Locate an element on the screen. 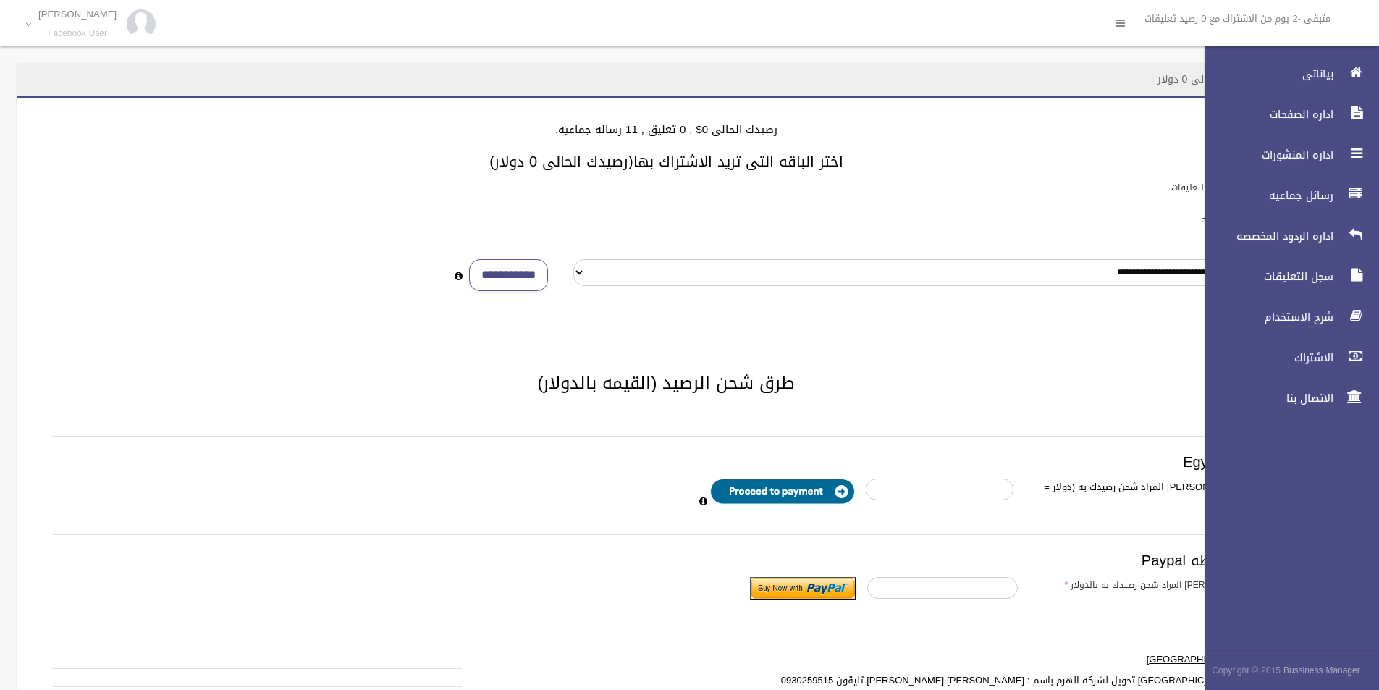 The height and width of the screenshot is (690, 1379). h3: اختر الباقه التى تريد الاشتراك بها(رصيدك الحالى 0 دولار) is located at coordinates (666, 161).